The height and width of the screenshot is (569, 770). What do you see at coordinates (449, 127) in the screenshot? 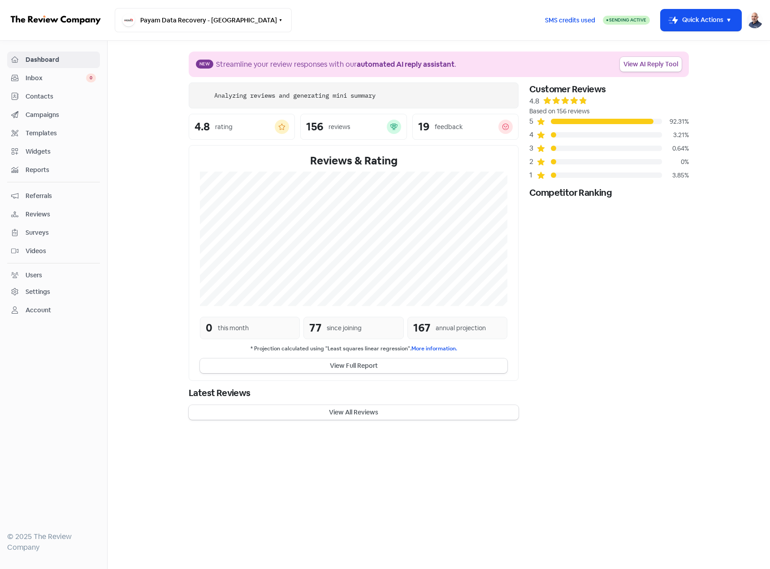
I see `div: feedback` at bounding box center [449, 127].